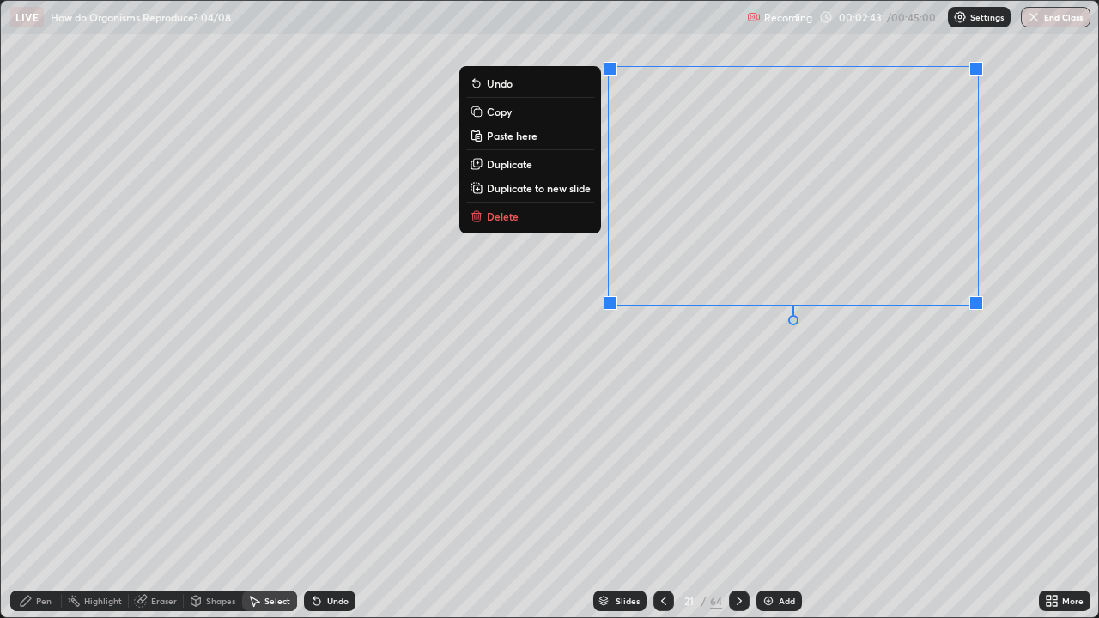  Describe the element at coordinates (27, 17) in the screenshot. I see `p: LIVE` at that location.